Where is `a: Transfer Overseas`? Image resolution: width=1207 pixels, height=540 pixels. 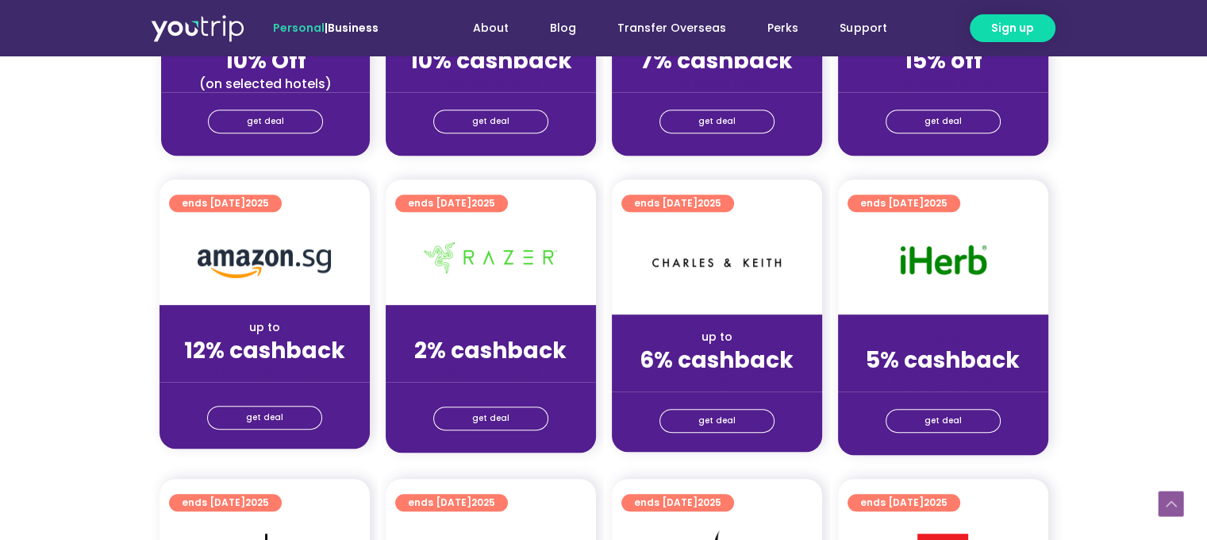 a: Transfer Overseas is located at coordinates (672, 28).